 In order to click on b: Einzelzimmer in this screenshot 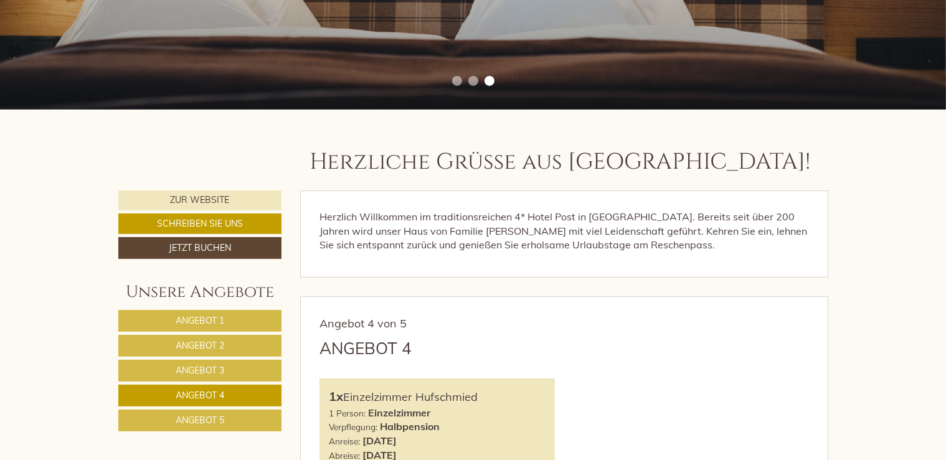, I will do `click(399, 413)`.